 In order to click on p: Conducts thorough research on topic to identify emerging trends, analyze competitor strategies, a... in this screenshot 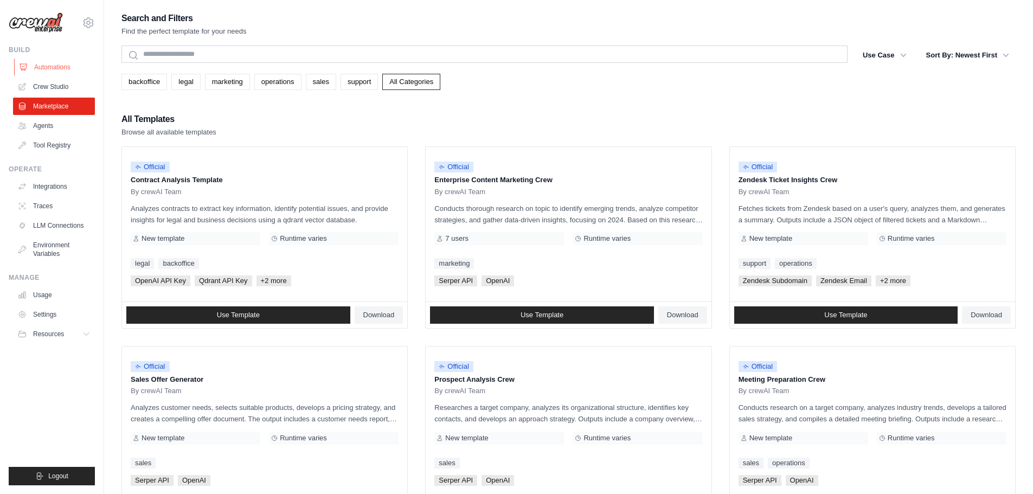, I will do `click(568, 214)`.